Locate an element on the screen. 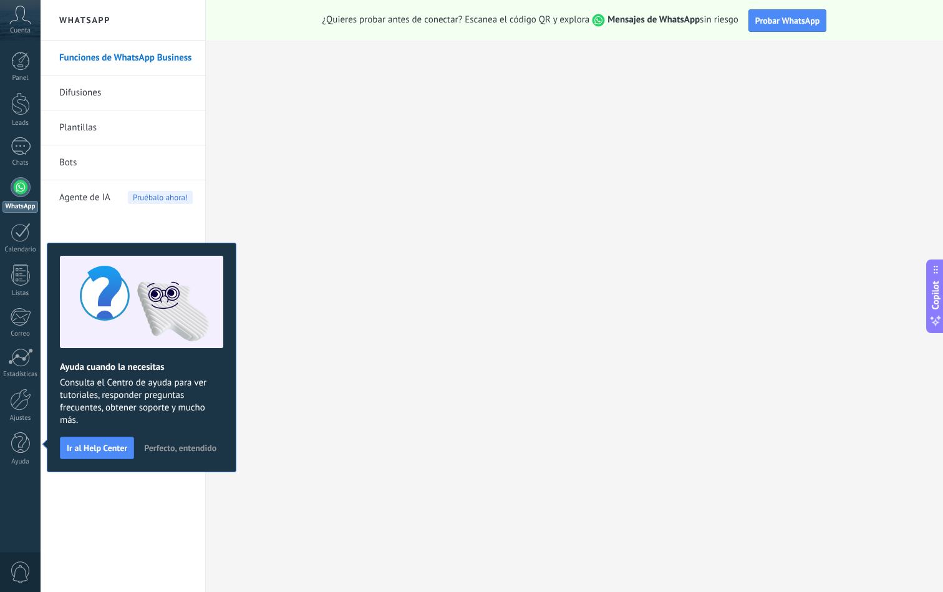 This screenshot has height=592, width=943. div: Listas is located at coordinates (21, 293).